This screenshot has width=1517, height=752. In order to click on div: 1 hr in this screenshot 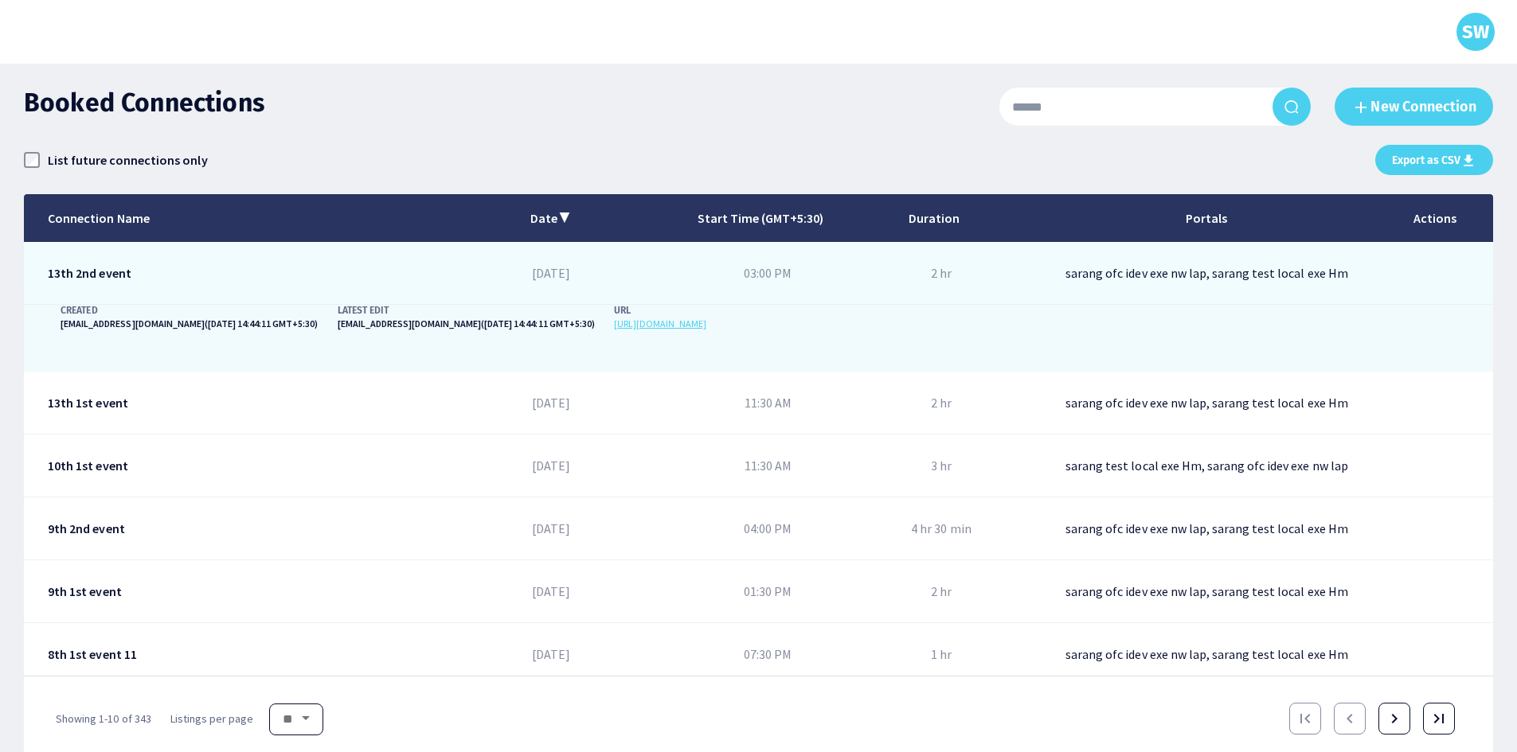, I will do `click(941, 654)`.